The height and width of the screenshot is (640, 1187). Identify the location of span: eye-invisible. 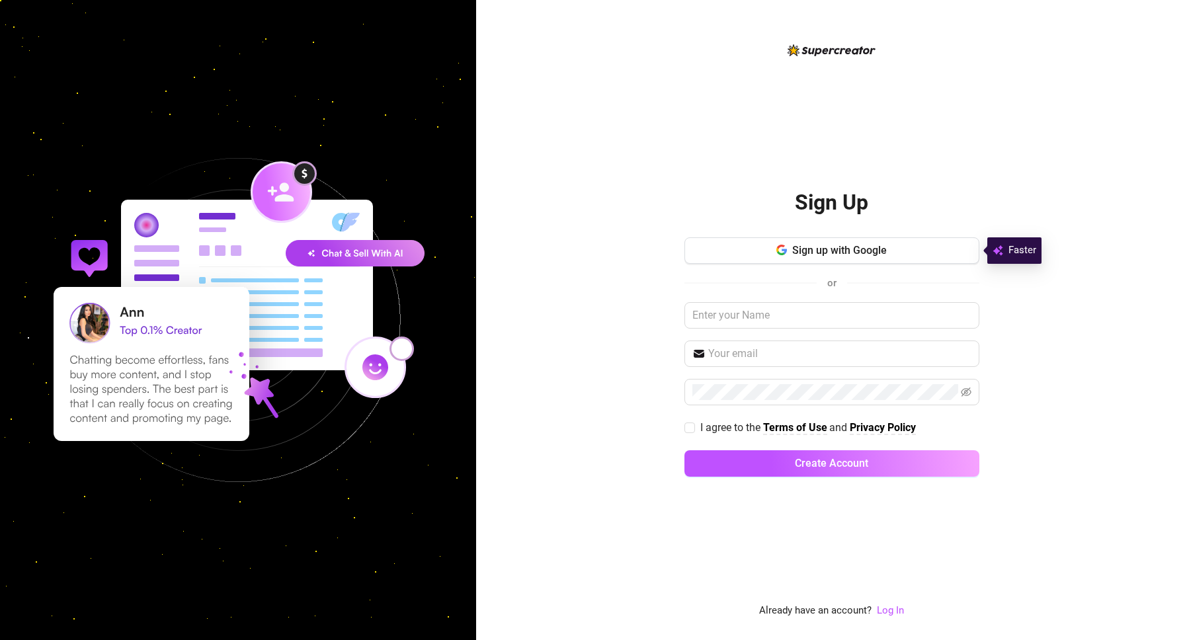
(966, 392).